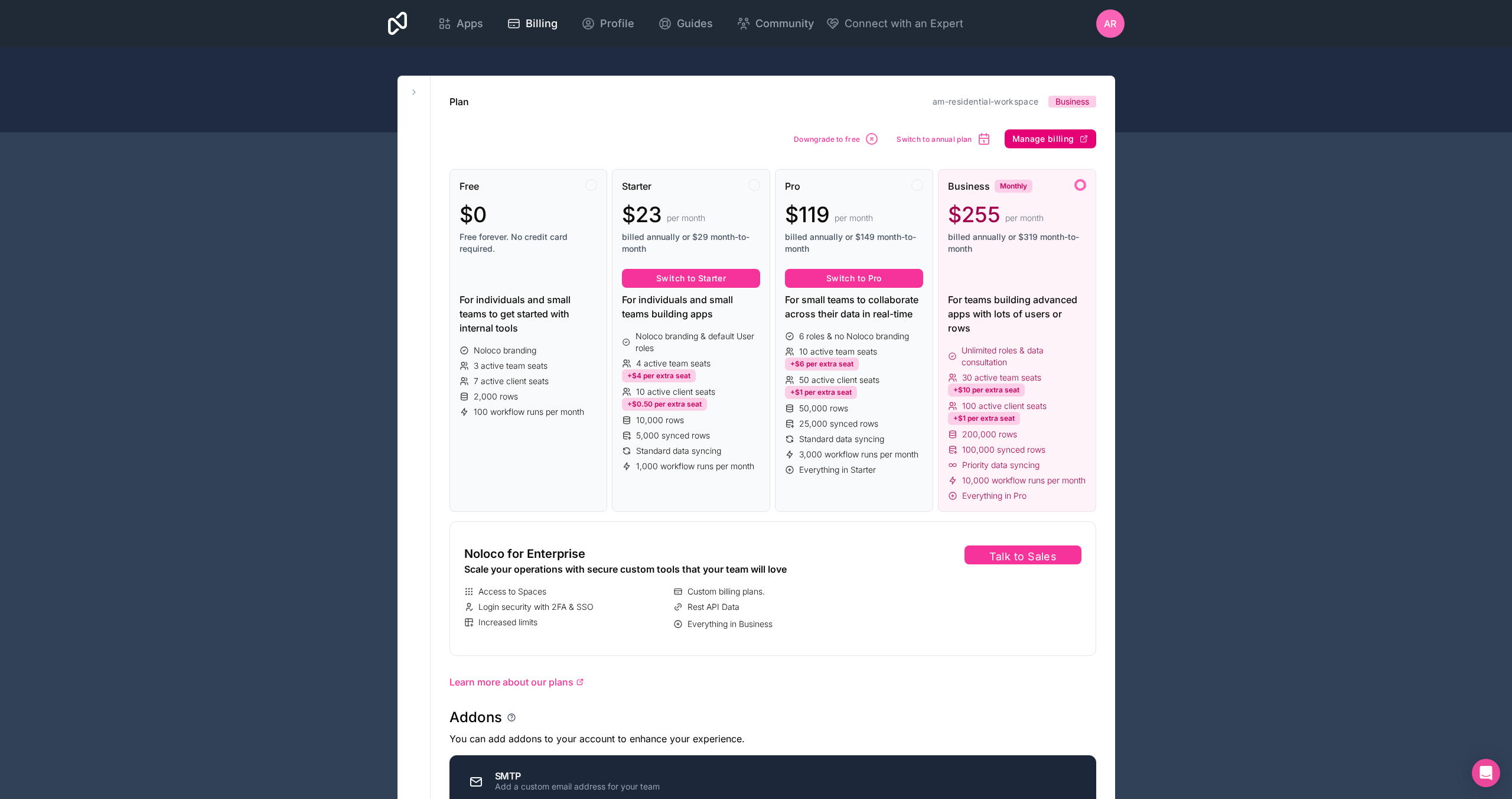 The width and height of the screenshot is (1512, 799). What do you see at coordinates (837, 469) in the screenshot?
I see `span: Everything in Starter` at bounding box center [837, 469].